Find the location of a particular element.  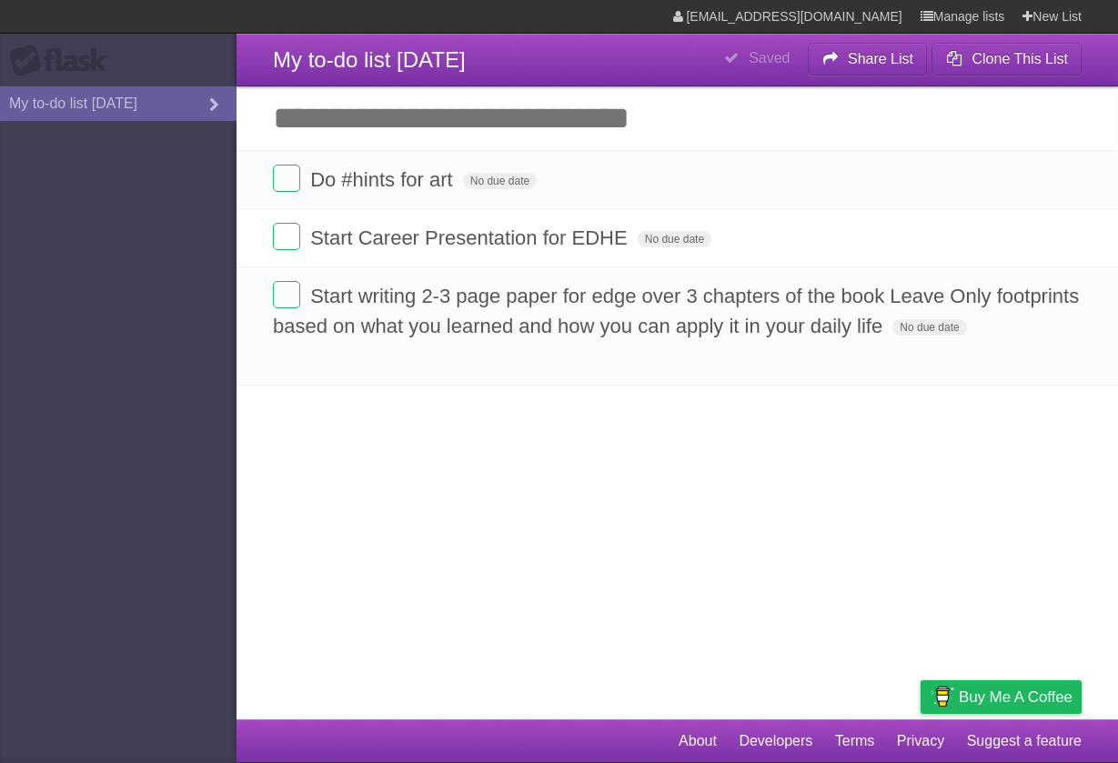

a: About is located at coordinates (698, 742).